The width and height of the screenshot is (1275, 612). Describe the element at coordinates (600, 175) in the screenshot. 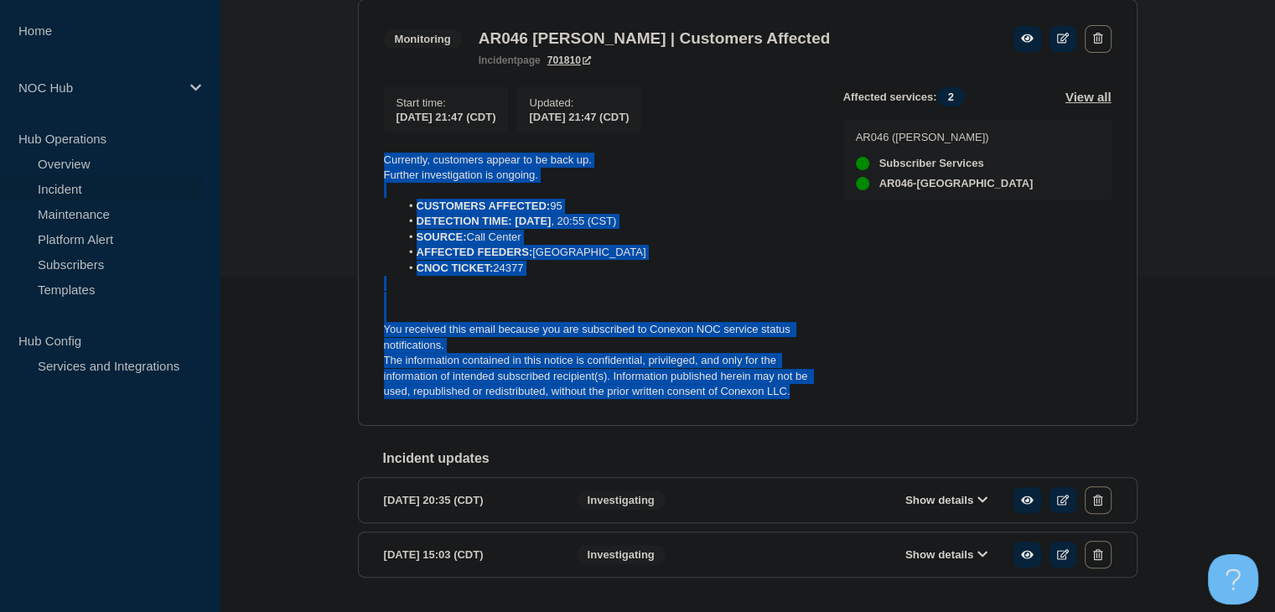

I see `p: Further investigation is ongoing.` at that location.